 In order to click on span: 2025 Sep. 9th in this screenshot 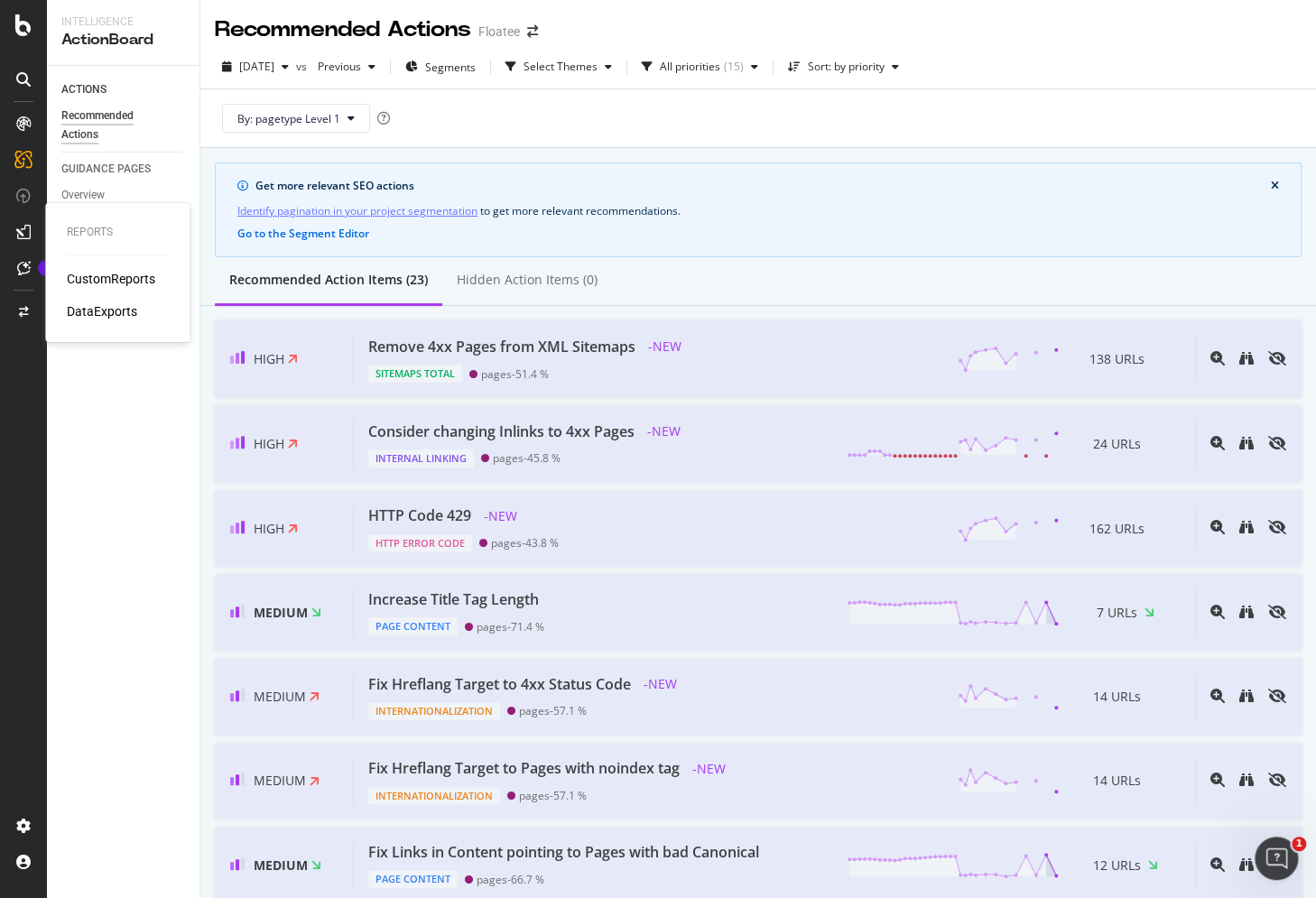, I will do `click(257, 66)`.